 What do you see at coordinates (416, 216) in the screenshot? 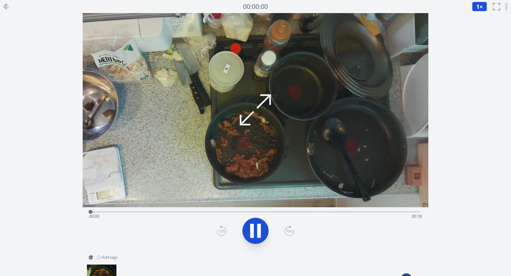
I see `span: 00:18` at bounding box center [416, 216].